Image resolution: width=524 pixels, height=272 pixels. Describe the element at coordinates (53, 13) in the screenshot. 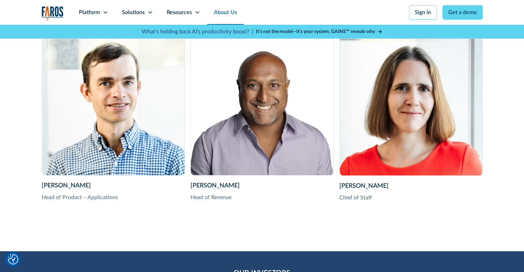

I see `img: Logo of the analytics and reporting company Faros.` at that location.